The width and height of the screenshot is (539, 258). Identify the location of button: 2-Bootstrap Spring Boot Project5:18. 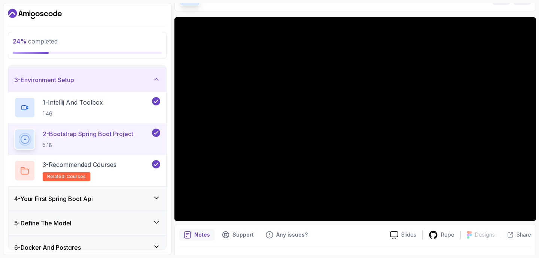
(87, 139).